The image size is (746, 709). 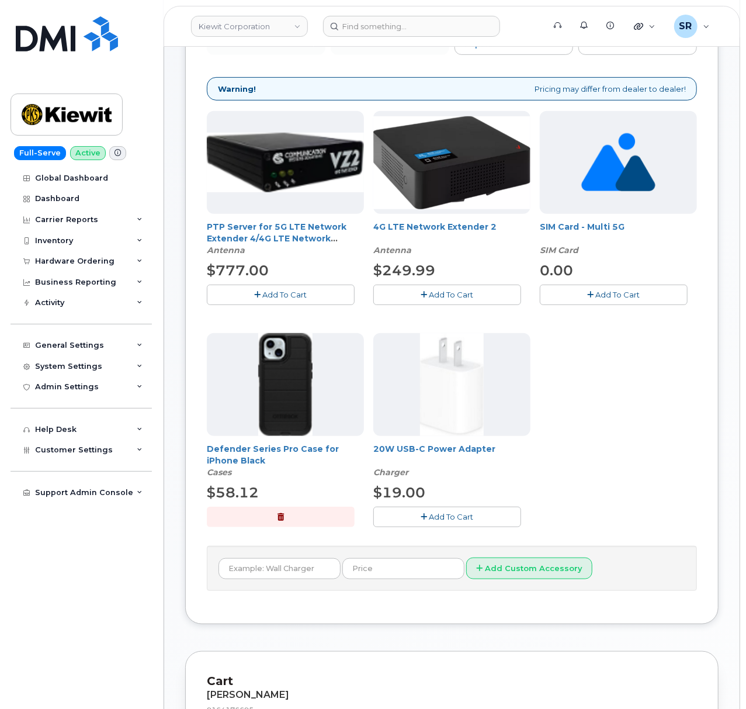 What do you see at coordinates (559, 250) in the screenshot?
I see `em: SIM Card` at bounding box center [559, 250].